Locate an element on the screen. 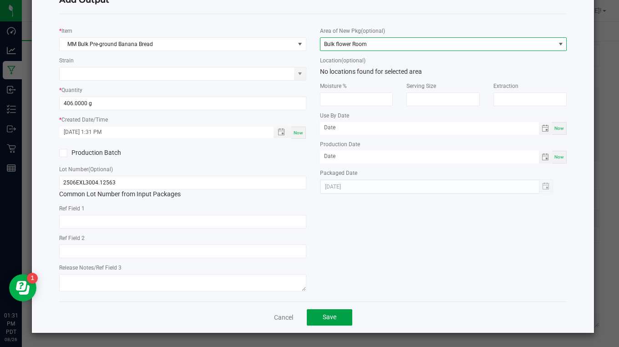 The image size is (619, 347). label: Item is located at coordinates (67, 31).